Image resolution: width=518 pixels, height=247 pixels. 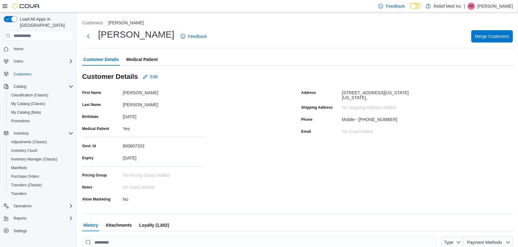 What do you see at coordinates (306, 132) in the screenshot?
I see `label: Email` at bounding box center [306, 132].